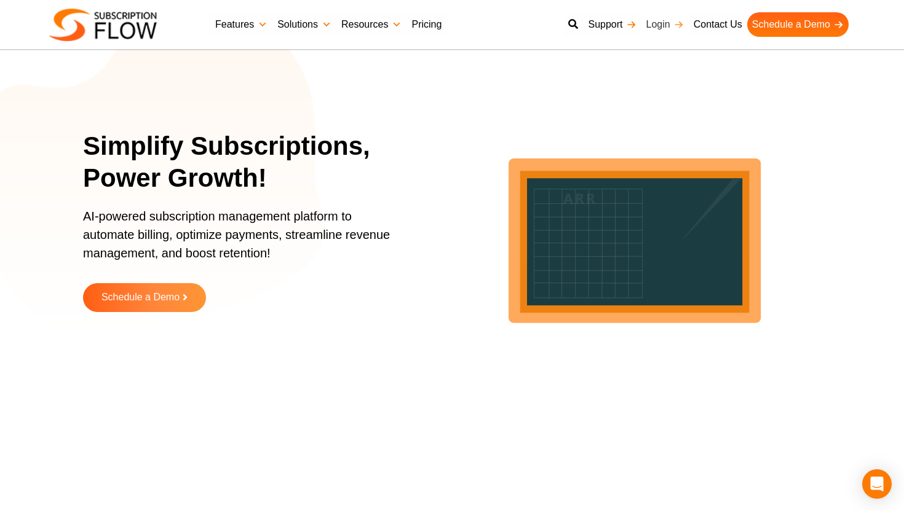 Image resolution: width=904 pixels, height=511 pixels. Describe the element at coordinates (243, 241) in the screenshot. I see `p: AI-powered subscription management platform to automate billing, optimize payments, streamline re...` at that location.